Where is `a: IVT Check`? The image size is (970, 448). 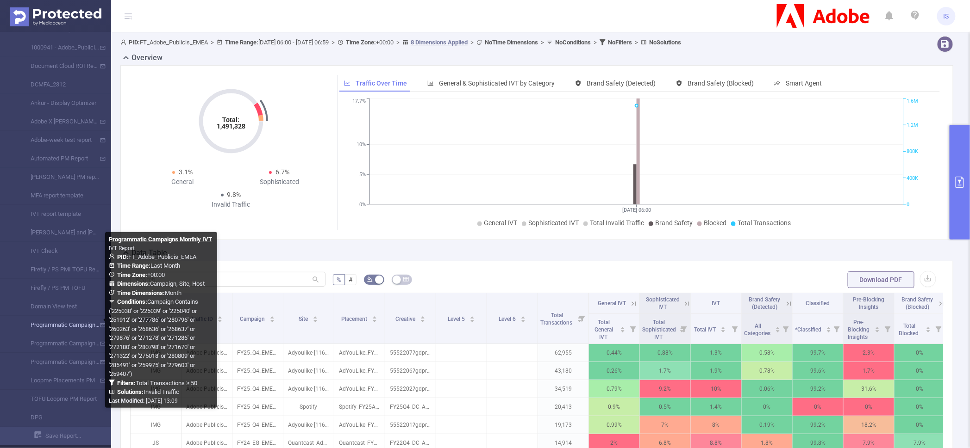
a: IVT Check is located at coordinates (59, 251).